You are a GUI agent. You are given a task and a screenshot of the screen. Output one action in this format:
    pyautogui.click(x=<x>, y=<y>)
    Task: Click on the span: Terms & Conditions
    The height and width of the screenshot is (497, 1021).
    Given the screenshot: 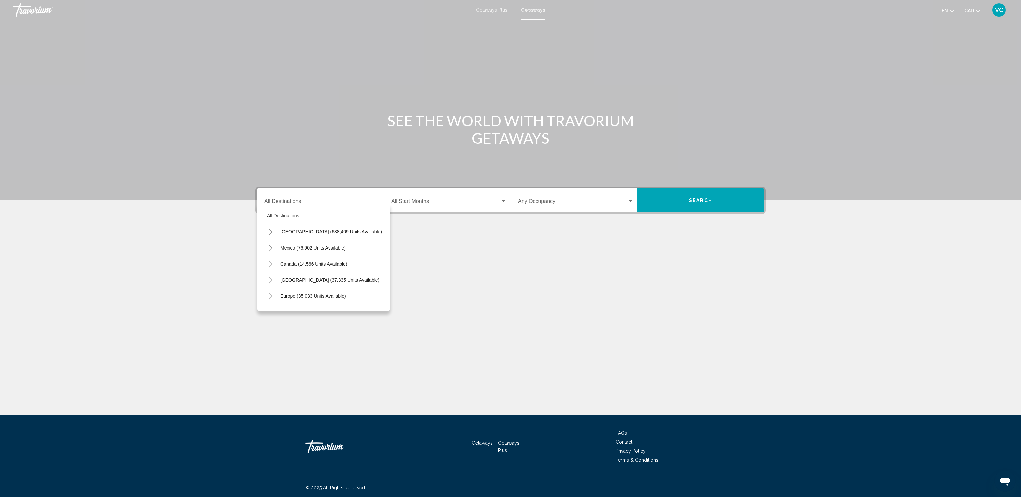 What is the action you would take?
    pyautogui.click(x=637, y=460)
    